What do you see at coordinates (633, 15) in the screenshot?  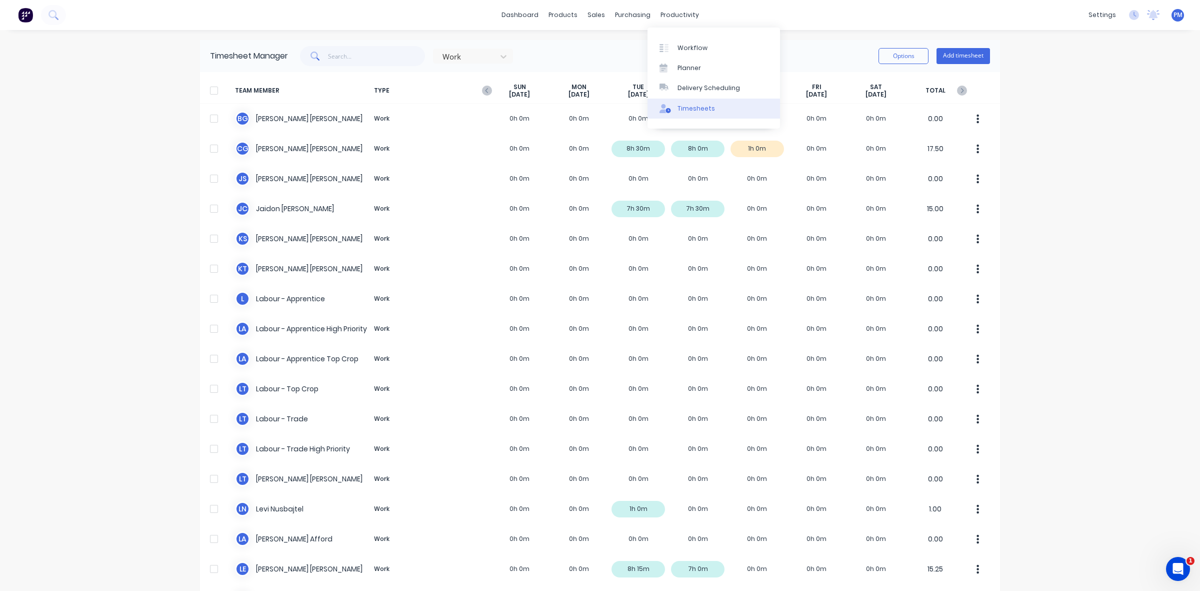 I see `div: purchasing` at bounding box center [633, 15].